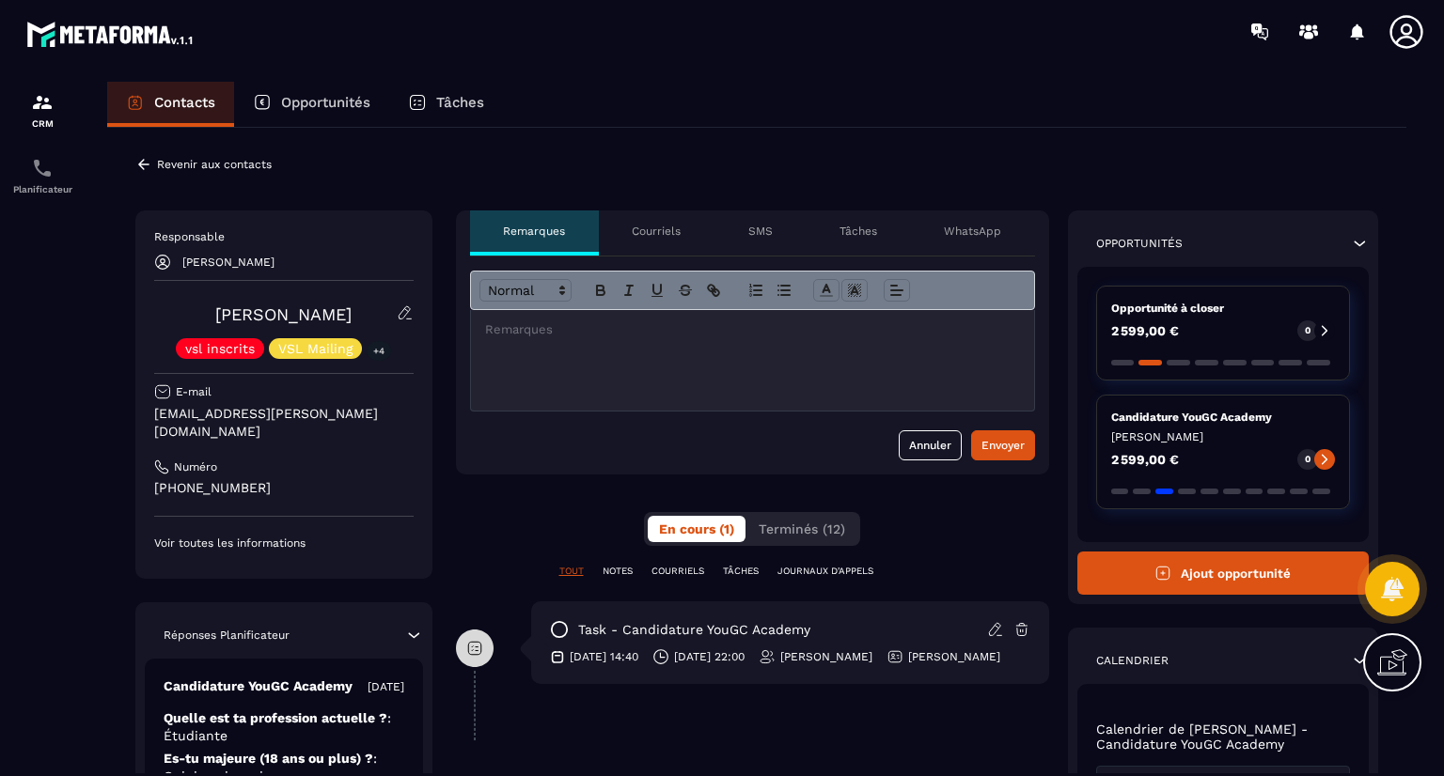 The width and height of the screenshot is (1444, 776). What do you see at coordinates (227, 635) in the screenshot?
I see `p: Réponses Planificateur` at bounding box center [227, 635].